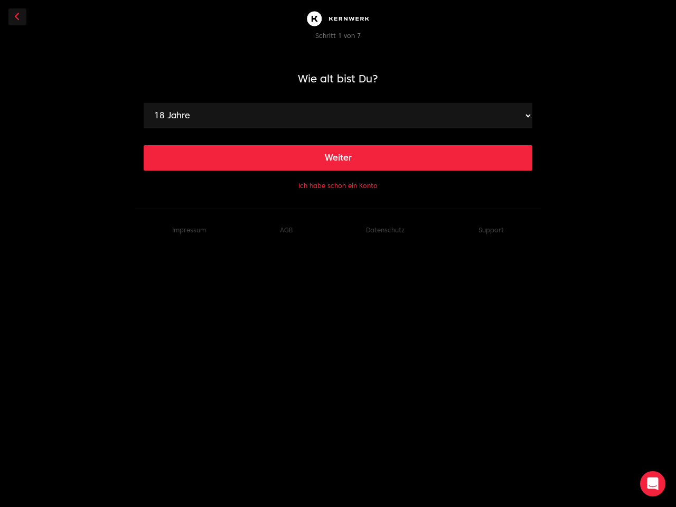  I want to click on div: Open Intercom Messenger, so click(653, 484).